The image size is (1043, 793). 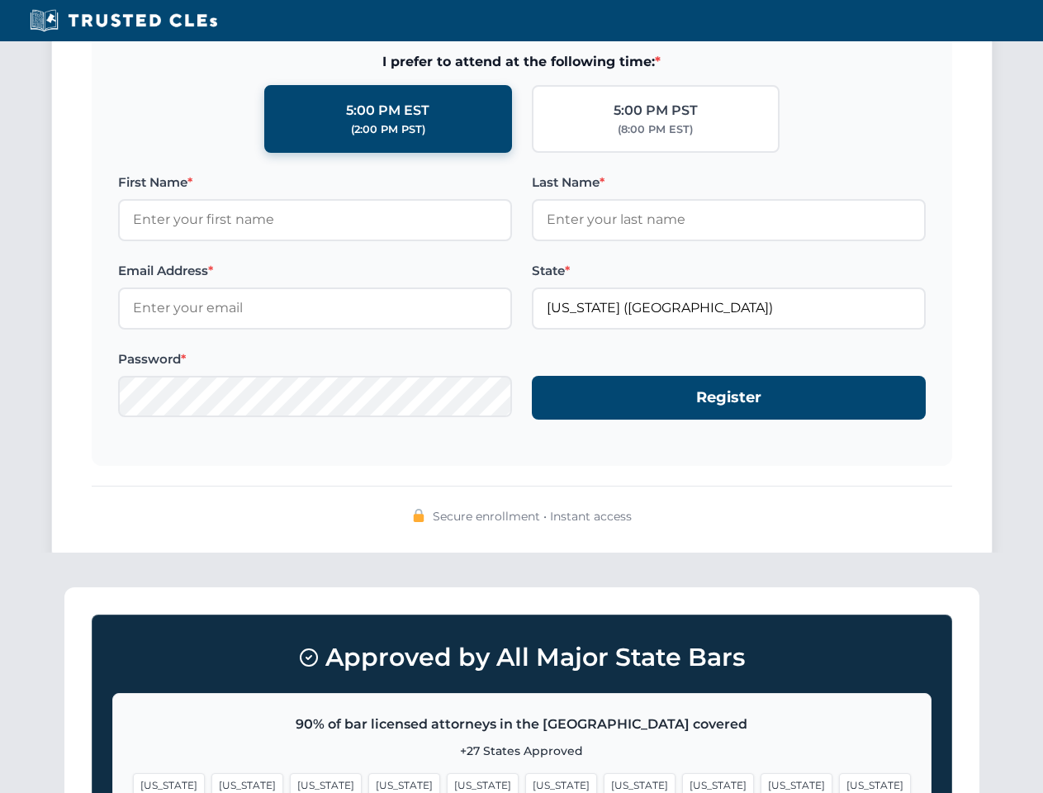 What do you see at coordinates (656, 111) in the screenshot?
I see `div: 5:00 PM PST` at bounding box center [656, 111].